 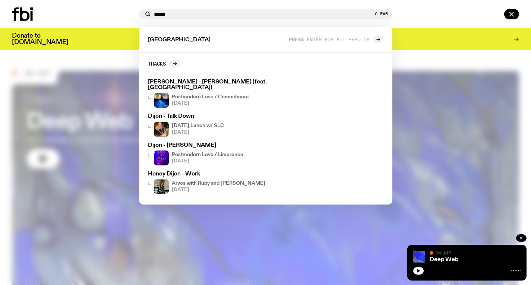 What do you see at coordinates (164, 64) in the screenshot?
I see `a: Tracks` at bounding box center [164, 64].